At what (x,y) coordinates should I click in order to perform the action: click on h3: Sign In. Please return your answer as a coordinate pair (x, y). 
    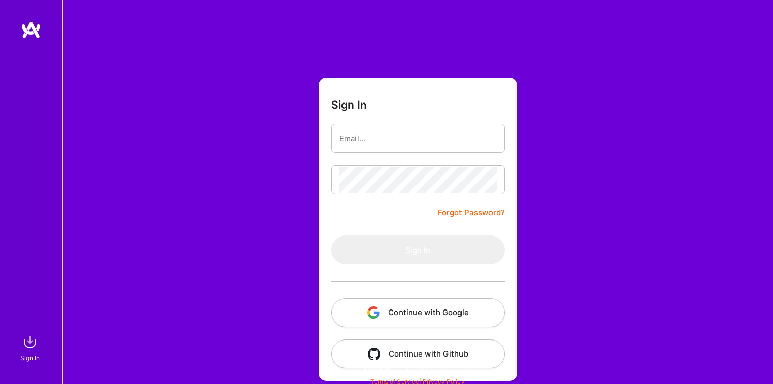
    Looking at the image, I should click on (349, 105).